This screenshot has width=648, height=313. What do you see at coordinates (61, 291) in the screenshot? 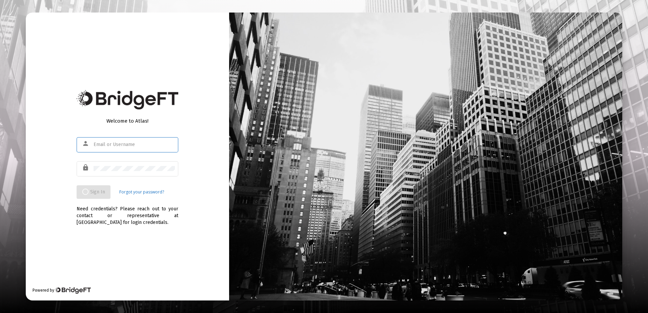
I see `div: Powered by` at bounding box center [61, 291].